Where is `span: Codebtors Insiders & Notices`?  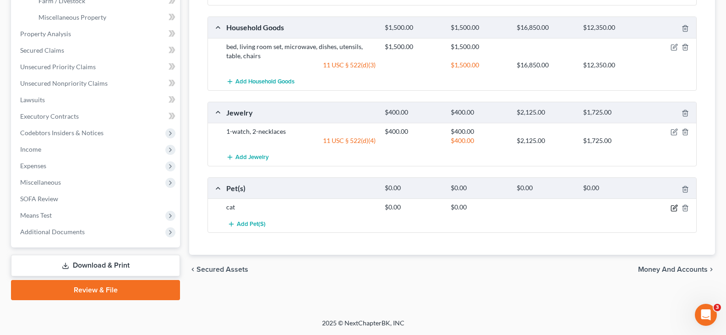 span: Codebtors Insiders & Notices is located at coordinates (62, 132).